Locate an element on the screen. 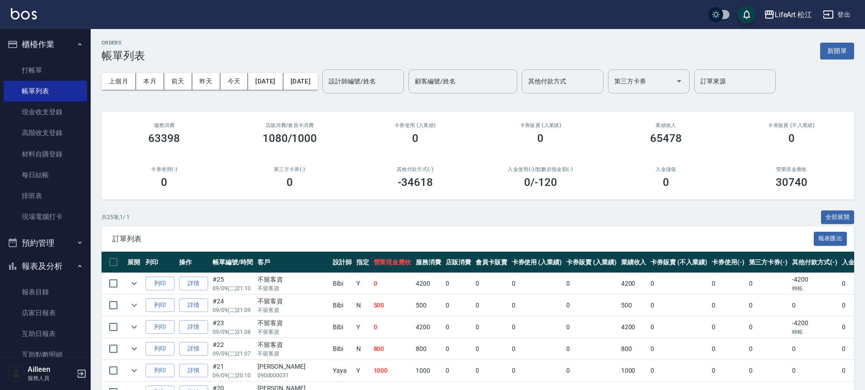 The height and width of the screenshot is (390, 865). h3: 30740 is located at coordinates (791, 182).